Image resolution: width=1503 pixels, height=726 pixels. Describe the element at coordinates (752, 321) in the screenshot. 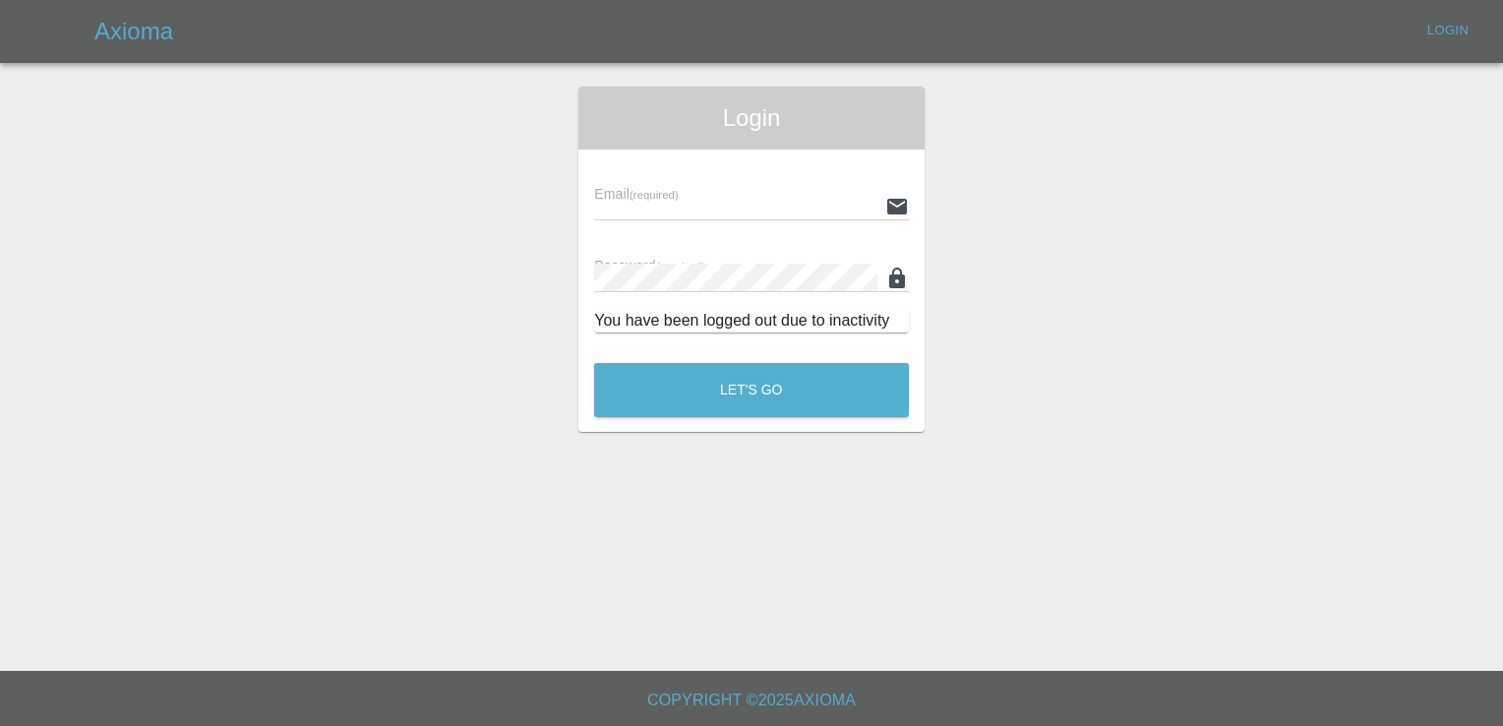

I see `div: You have been logged out due to inactivity` at that location.